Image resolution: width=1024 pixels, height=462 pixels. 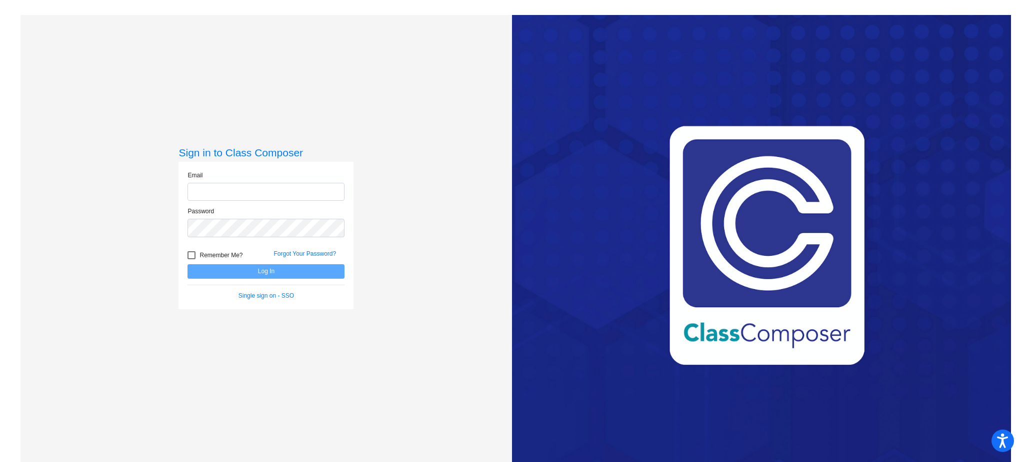 I want to click on button: Log In, so click(x=266, y=271).